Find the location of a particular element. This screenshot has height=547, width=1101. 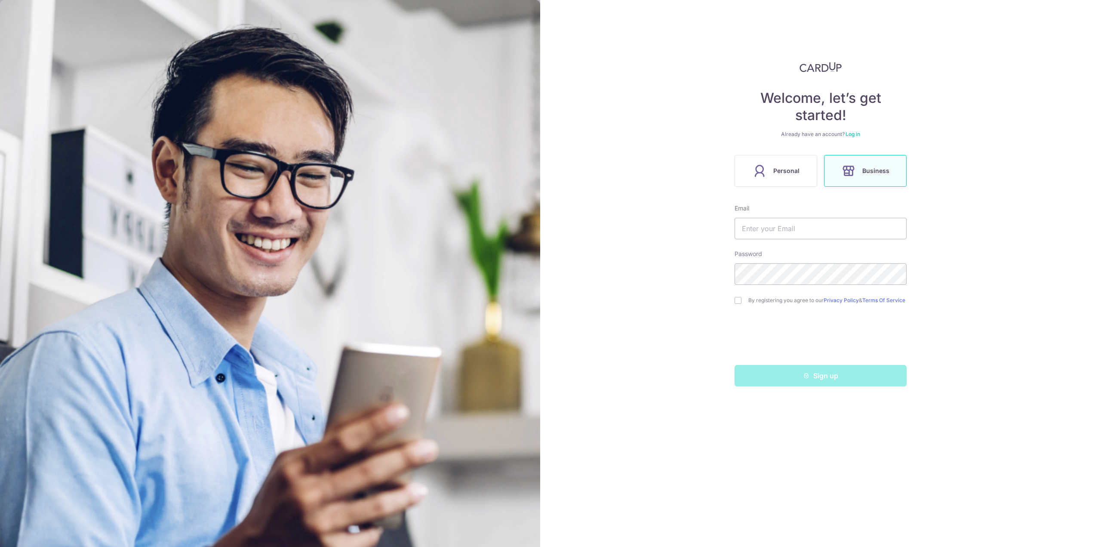

label: By registering you agree to our & is located at coordinates (828, 300).